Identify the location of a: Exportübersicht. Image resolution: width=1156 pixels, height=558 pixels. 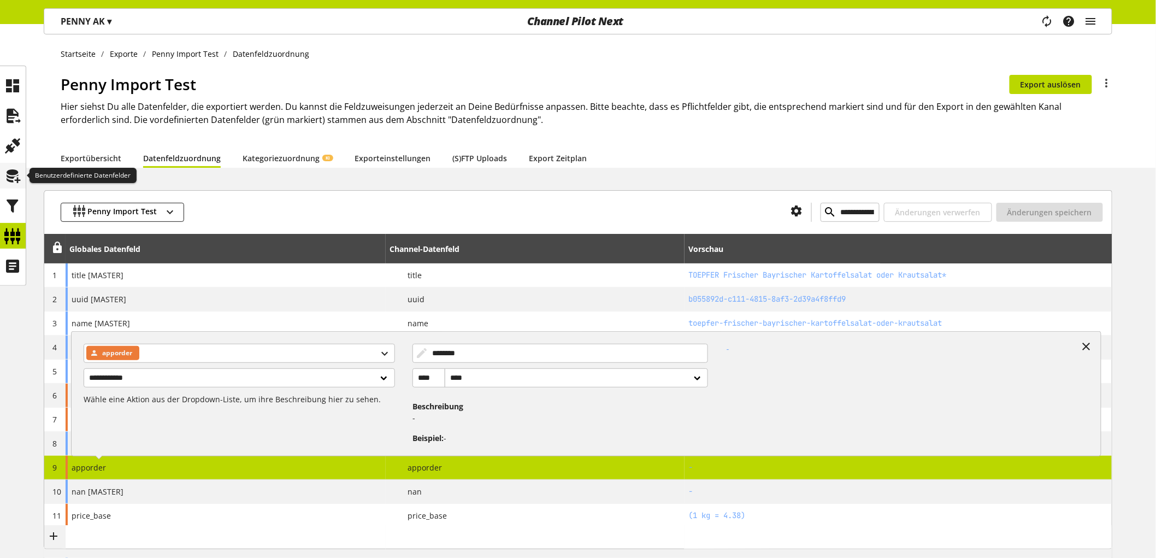
(91, 158).